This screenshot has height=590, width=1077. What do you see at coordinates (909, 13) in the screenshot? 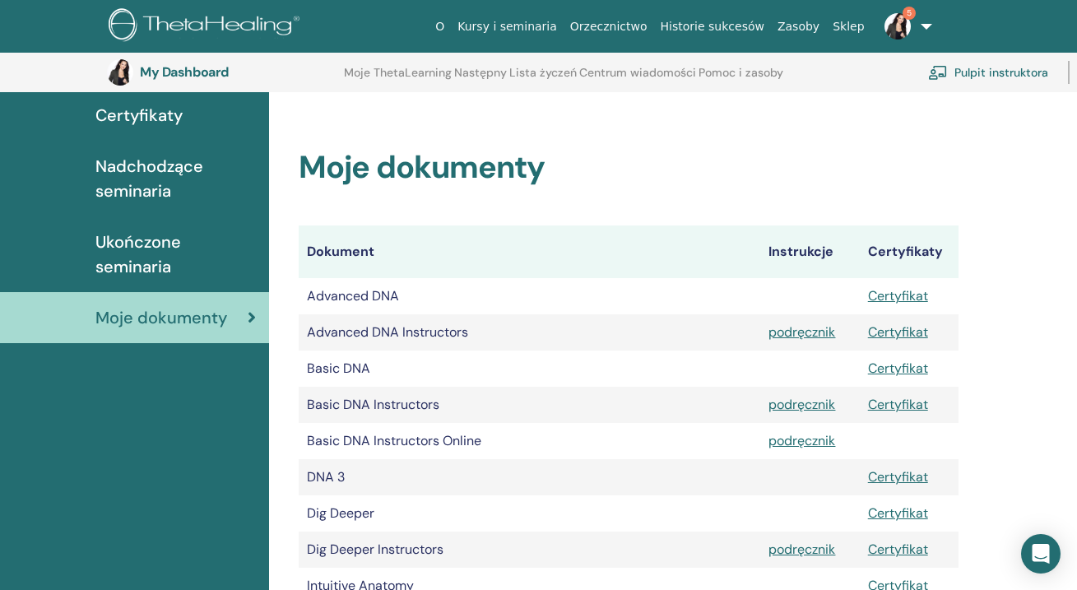
I see `span: 5` at bounding box center [909, 13].